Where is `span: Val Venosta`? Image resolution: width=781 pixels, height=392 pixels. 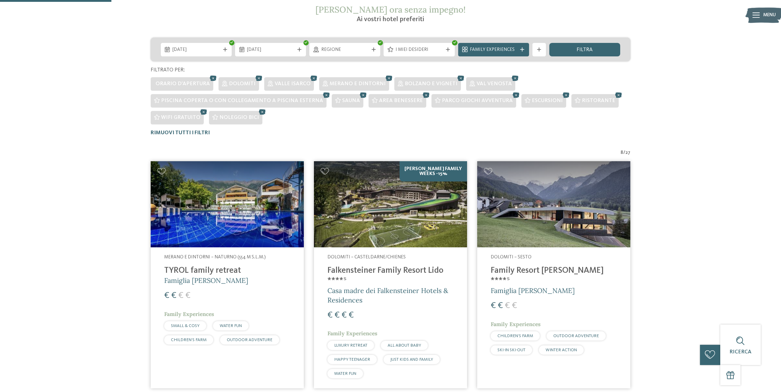 span: Val Venosta is located at coordinates (494, 84).